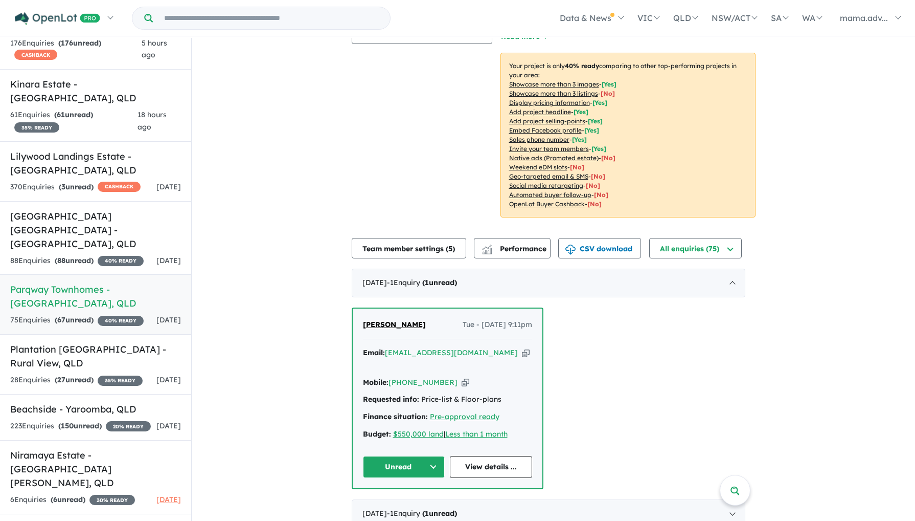 Image resolution: width=915 pixels, height=521 pixels. What do you see at coordinates (477, 434) in the screenshot?
I see `a: Less than 1 month` at bounding box center [477, 434].